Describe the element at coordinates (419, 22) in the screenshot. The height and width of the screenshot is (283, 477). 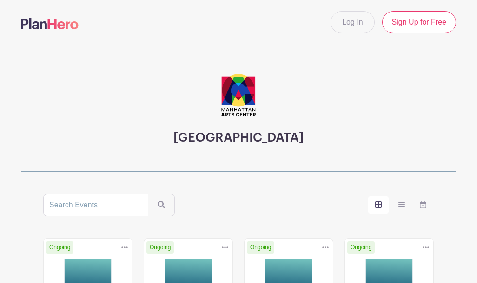
I see `a: Sign Up for Free` at that location.